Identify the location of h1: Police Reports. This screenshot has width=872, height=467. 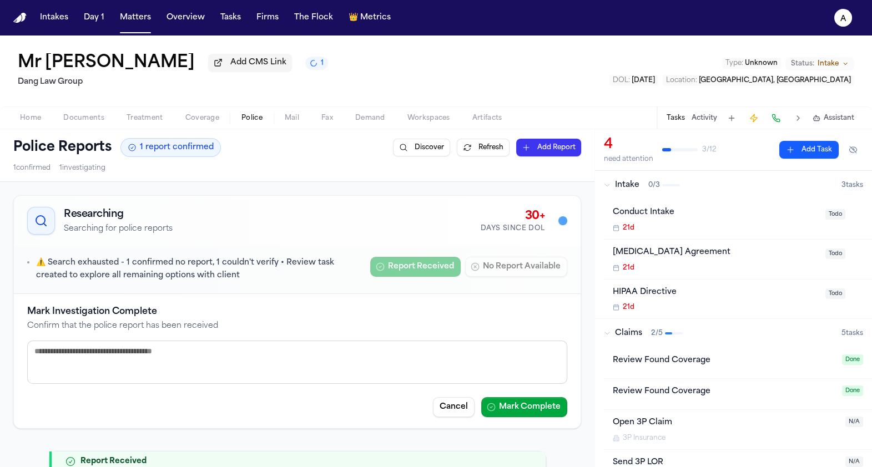
(62, 148).